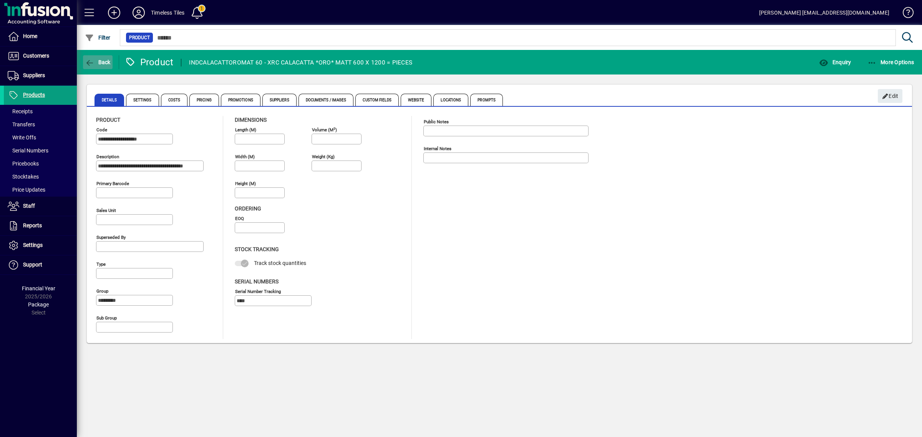  I want to click on span: Pricebooks, so click(23, 164).